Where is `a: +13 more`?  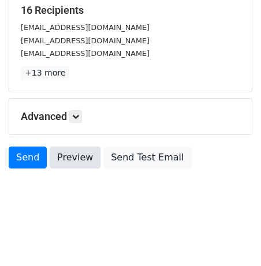 a: +13 more is located at coordinates (45, 73).